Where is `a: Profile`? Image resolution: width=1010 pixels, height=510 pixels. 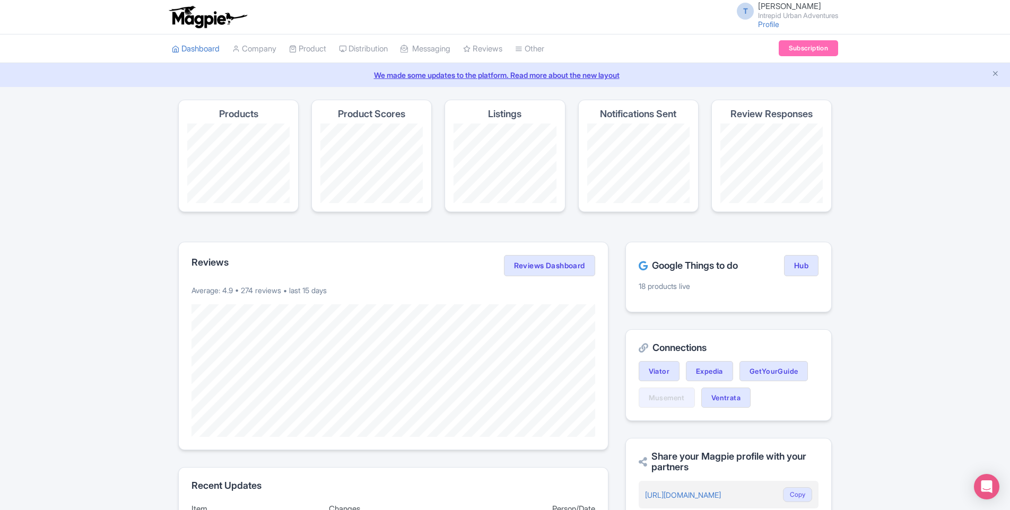 a: Profile is located at coordinates (768, 24).